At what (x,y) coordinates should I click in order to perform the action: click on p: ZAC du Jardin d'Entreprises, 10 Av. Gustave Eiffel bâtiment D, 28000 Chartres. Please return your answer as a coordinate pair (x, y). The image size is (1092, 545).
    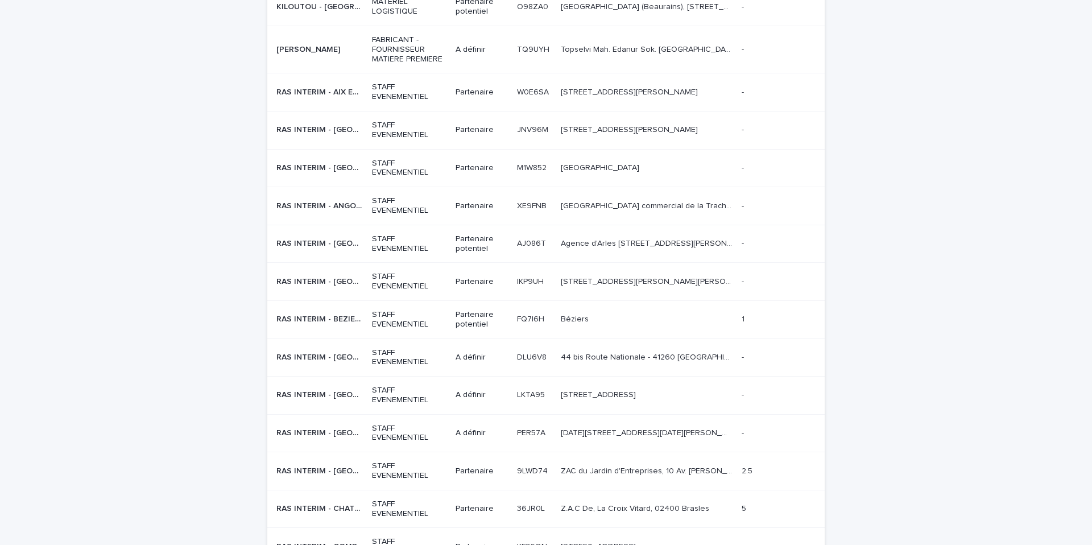
    Looking at the image, I should click on (648, 470).